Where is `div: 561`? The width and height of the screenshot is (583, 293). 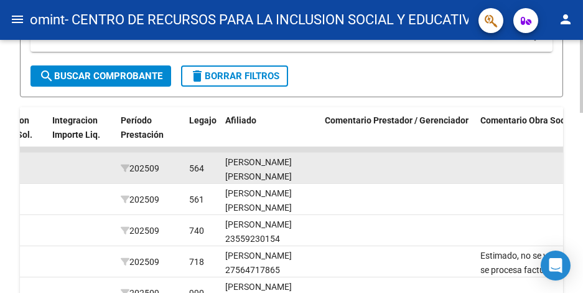
div: 561 is located at coordinates (197, 199).